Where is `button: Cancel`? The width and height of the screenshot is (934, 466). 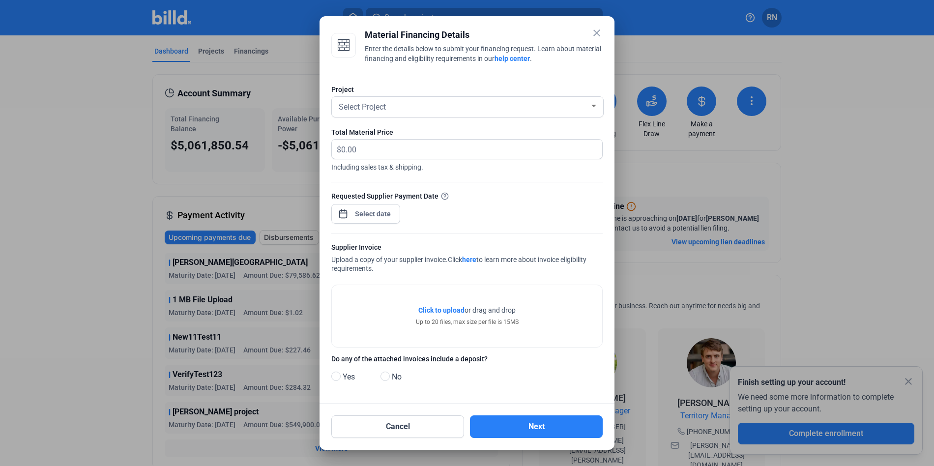
button: Cancel is located at coordinates (398, 427).